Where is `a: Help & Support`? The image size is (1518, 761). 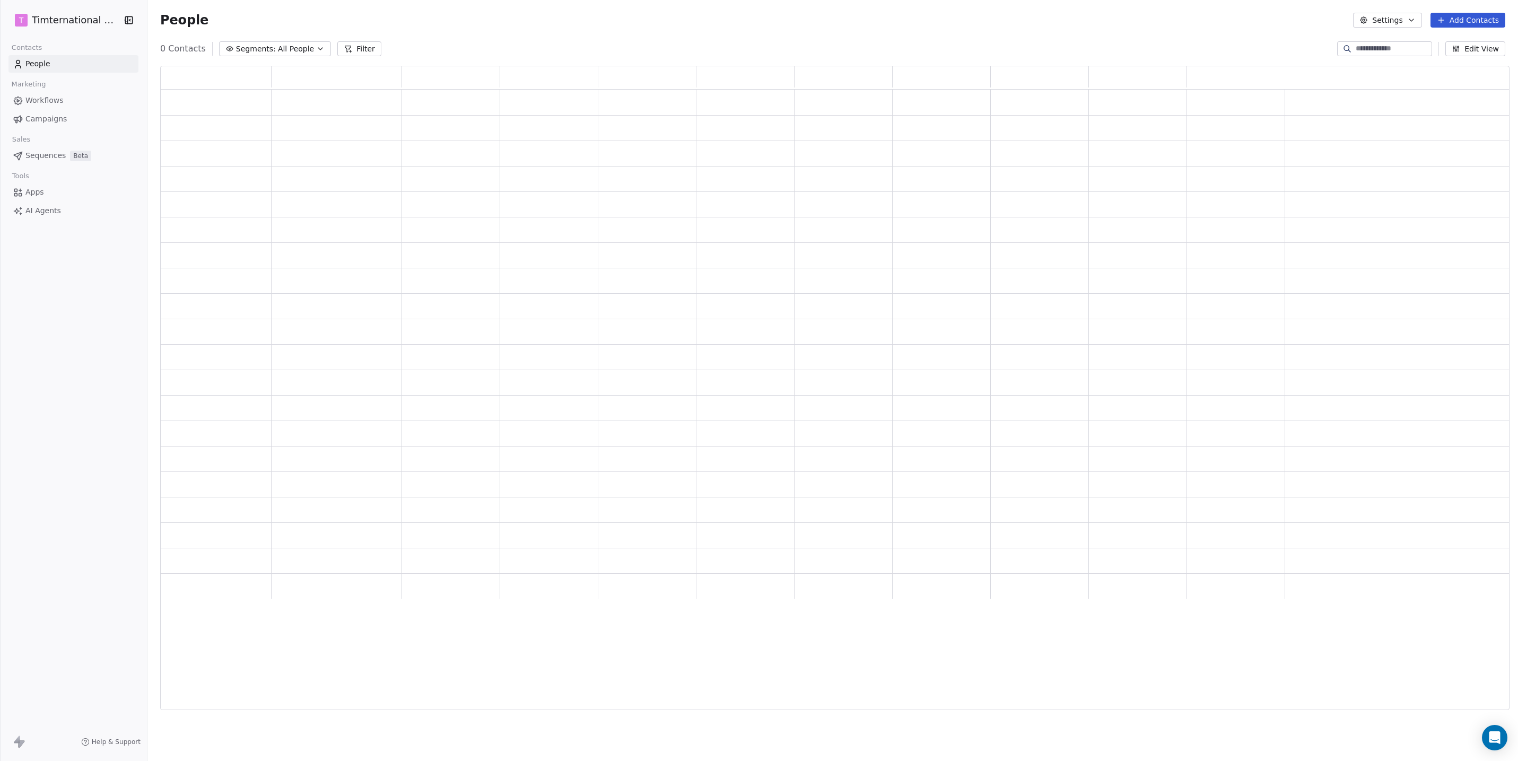
a: Help & Support is located at coordinates (111, 742).